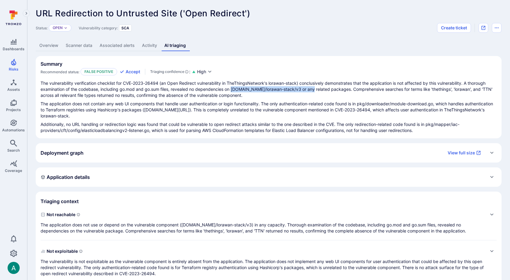 This screenshot has height=280, width=510. Describe the element at coordinates (99, 72) in the screenshot. I see `p: False positive` at that location.